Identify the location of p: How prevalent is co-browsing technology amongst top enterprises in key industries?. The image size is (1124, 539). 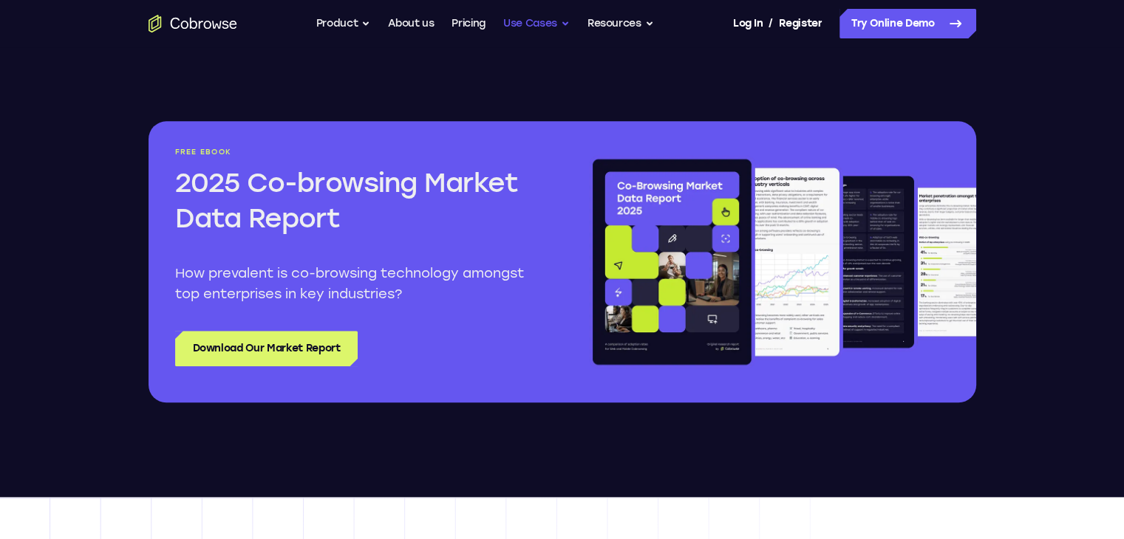
(355, 284).